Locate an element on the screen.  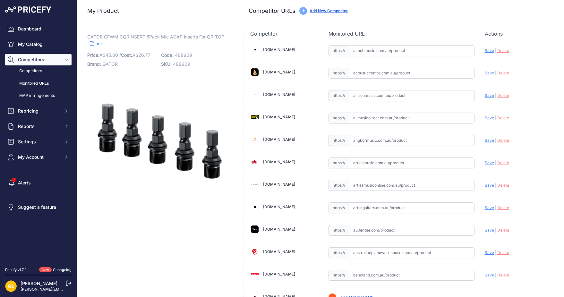
span: Price: is located at coordinates (93, 55).